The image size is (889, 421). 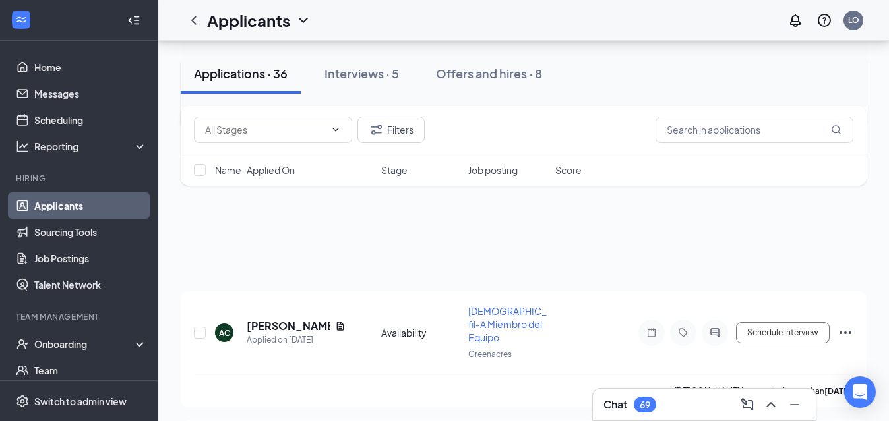 What do you see at coordinates (391, 130) in the screenshot?
I see `button: Filter Filters` at bounding box center [391, 130].